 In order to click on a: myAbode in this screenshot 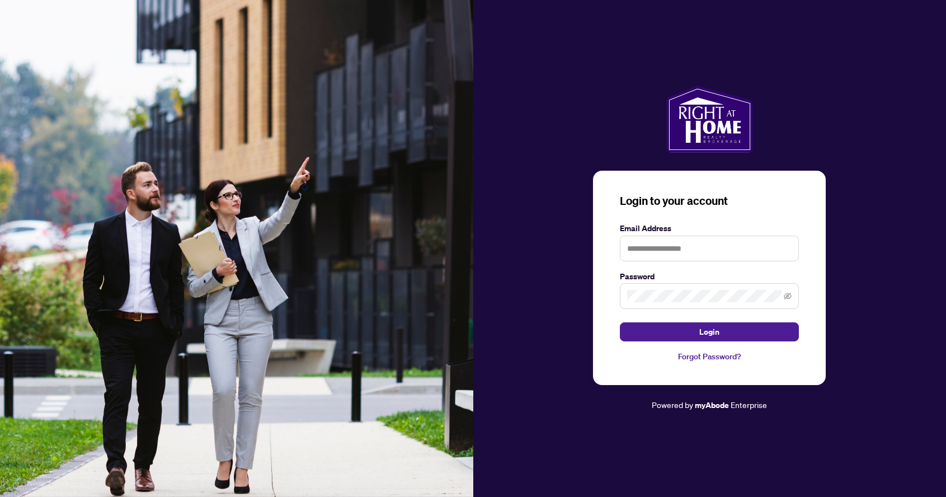, I will do `click(712, 405)`.